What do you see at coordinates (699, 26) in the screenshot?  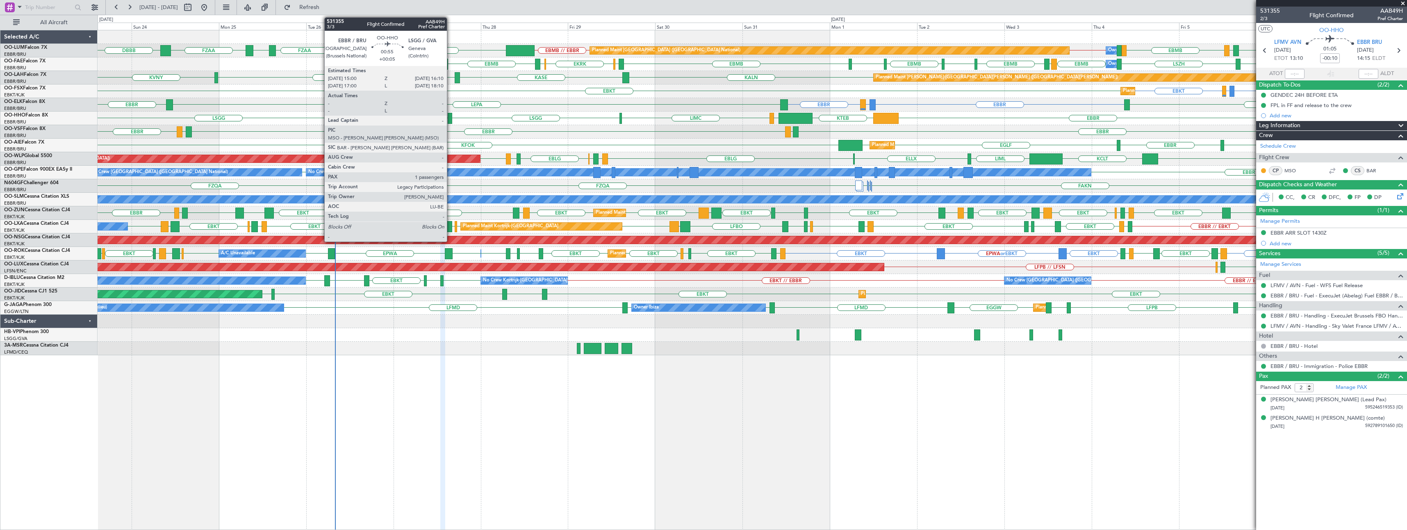 I see `div: Sat 30` at bounding box center [699, 26].